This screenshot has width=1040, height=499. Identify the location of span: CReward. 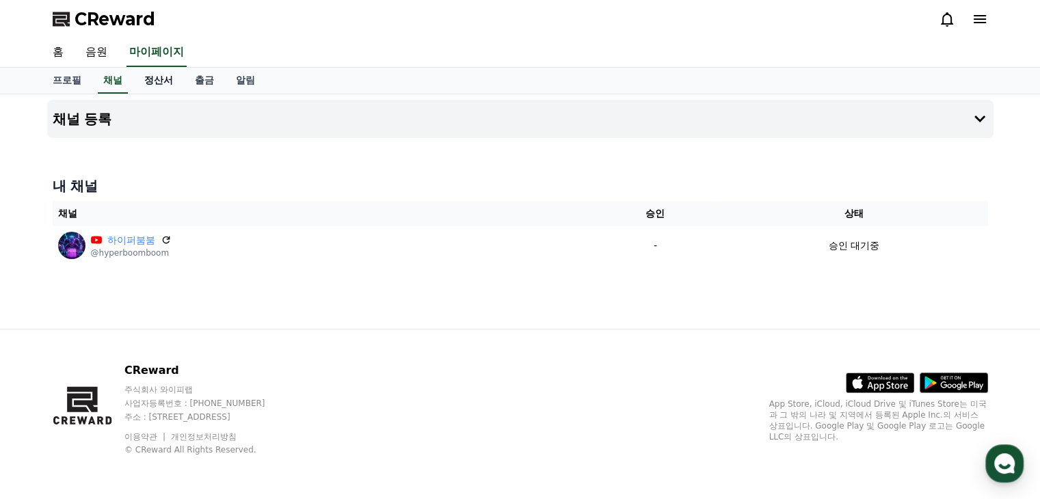
(115, 19).